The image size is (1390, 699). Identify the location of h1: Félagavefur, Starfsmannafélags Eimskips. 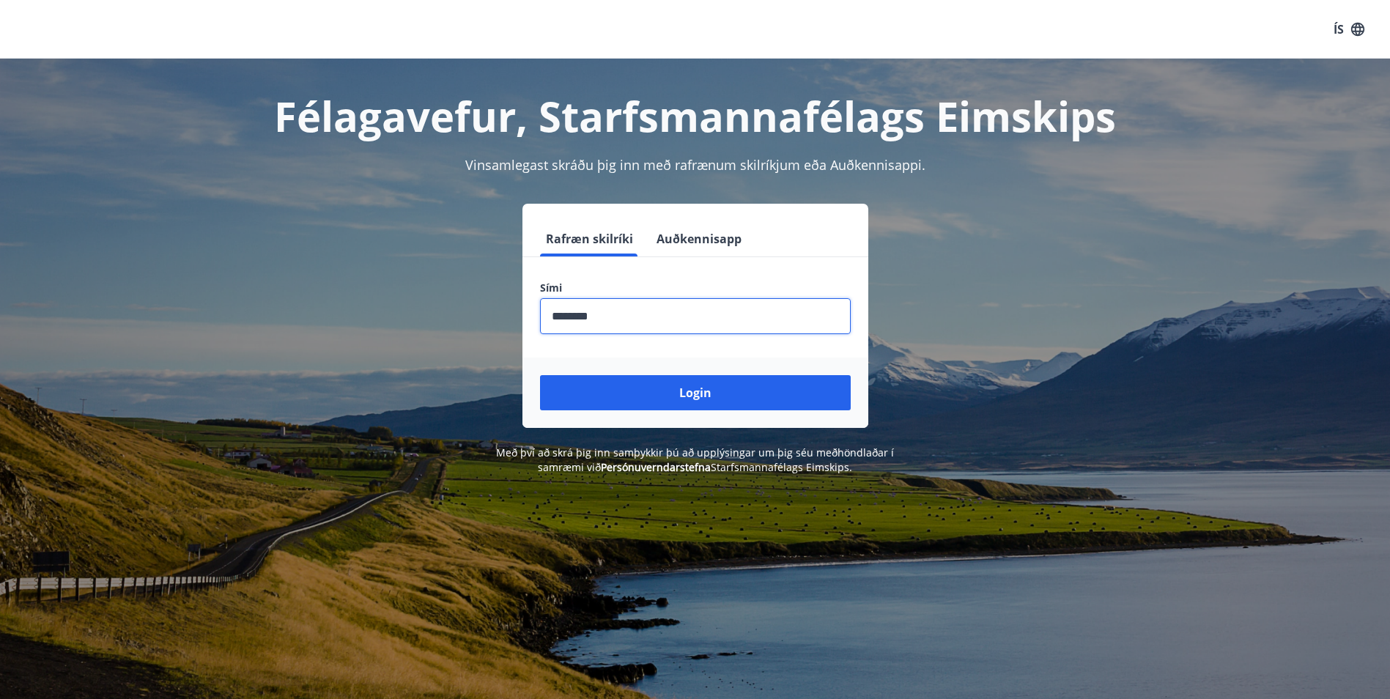
(695, 116).